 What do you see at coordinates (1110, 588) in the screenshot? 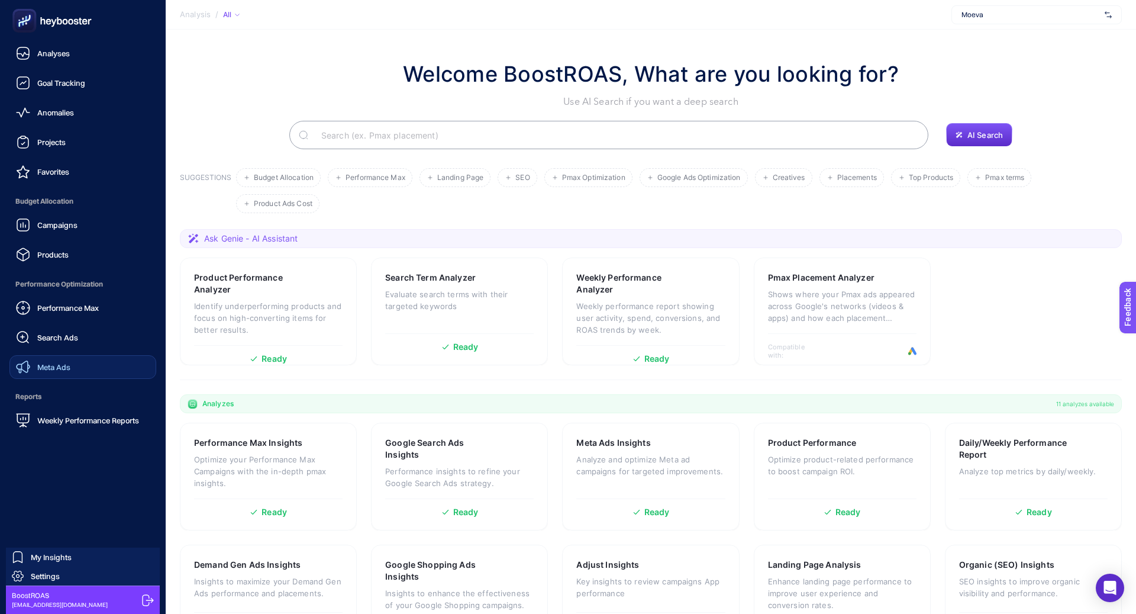
I see `div: Open Intercom Messenger` at bounding box center [1110, 588].